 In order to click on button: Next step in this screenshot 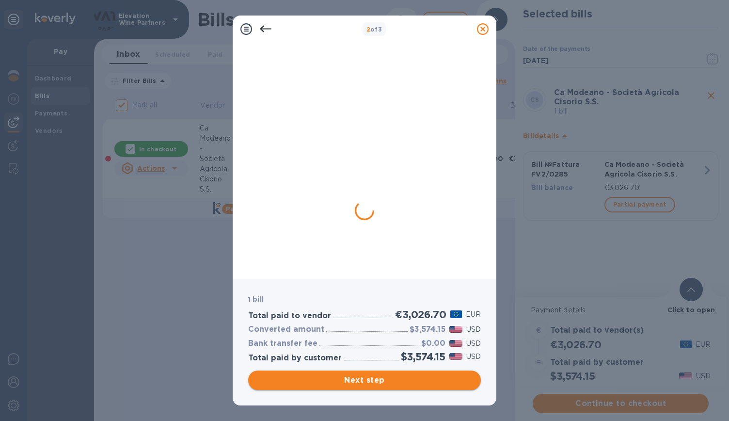, I will do `click(365, 380)`.